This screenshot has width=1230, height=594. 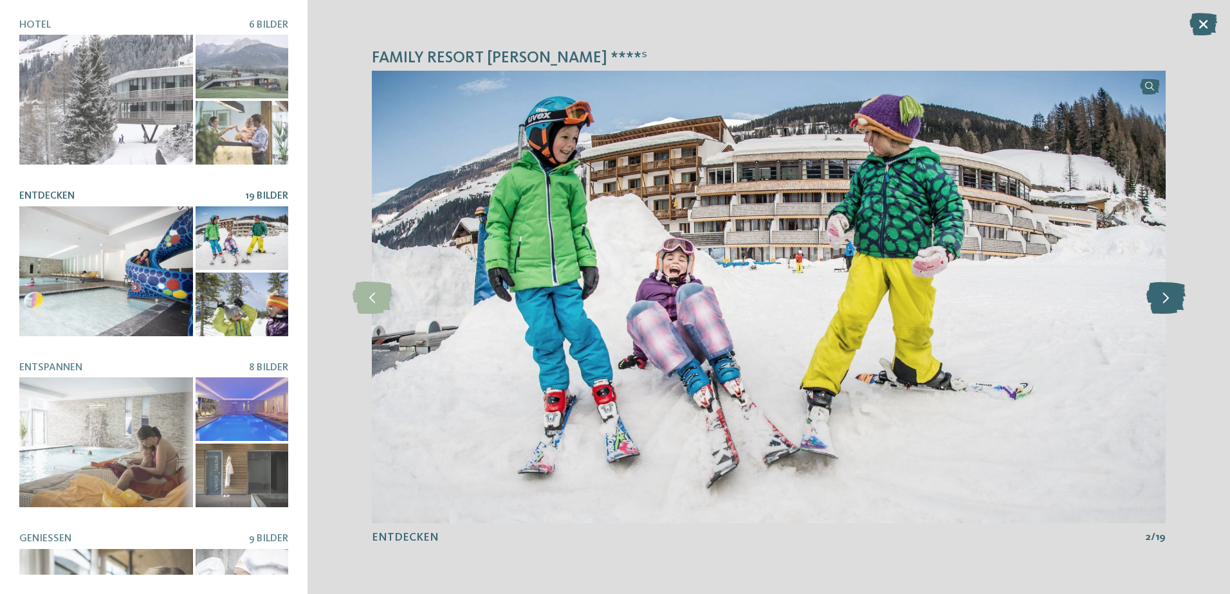 I want to click on span: 19 Bilder, so click(x=266, y=196).